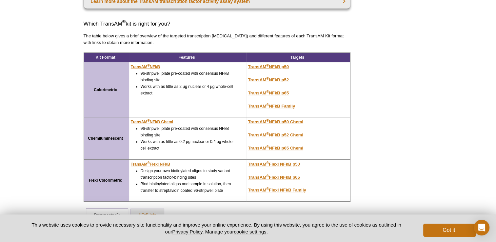 This screenshot has height=242, width=496. I want to click on li: Works with as little as 2 µg nuclear or 4 µg whole-cell extract, so click(189, 90).